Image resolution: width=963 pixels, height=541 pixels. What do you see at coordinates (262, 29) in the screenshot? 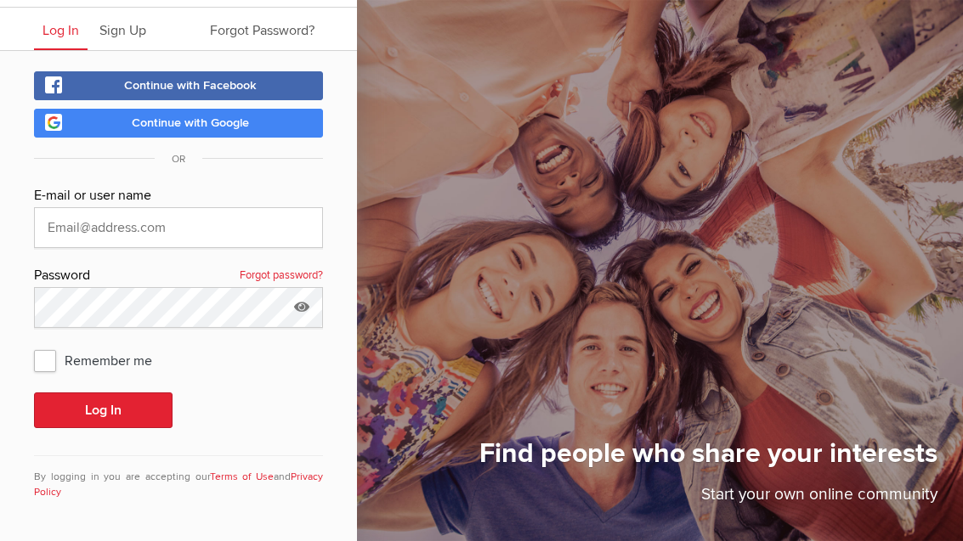
I see `a: Forgot Password?` at bounding box center [262, 29].